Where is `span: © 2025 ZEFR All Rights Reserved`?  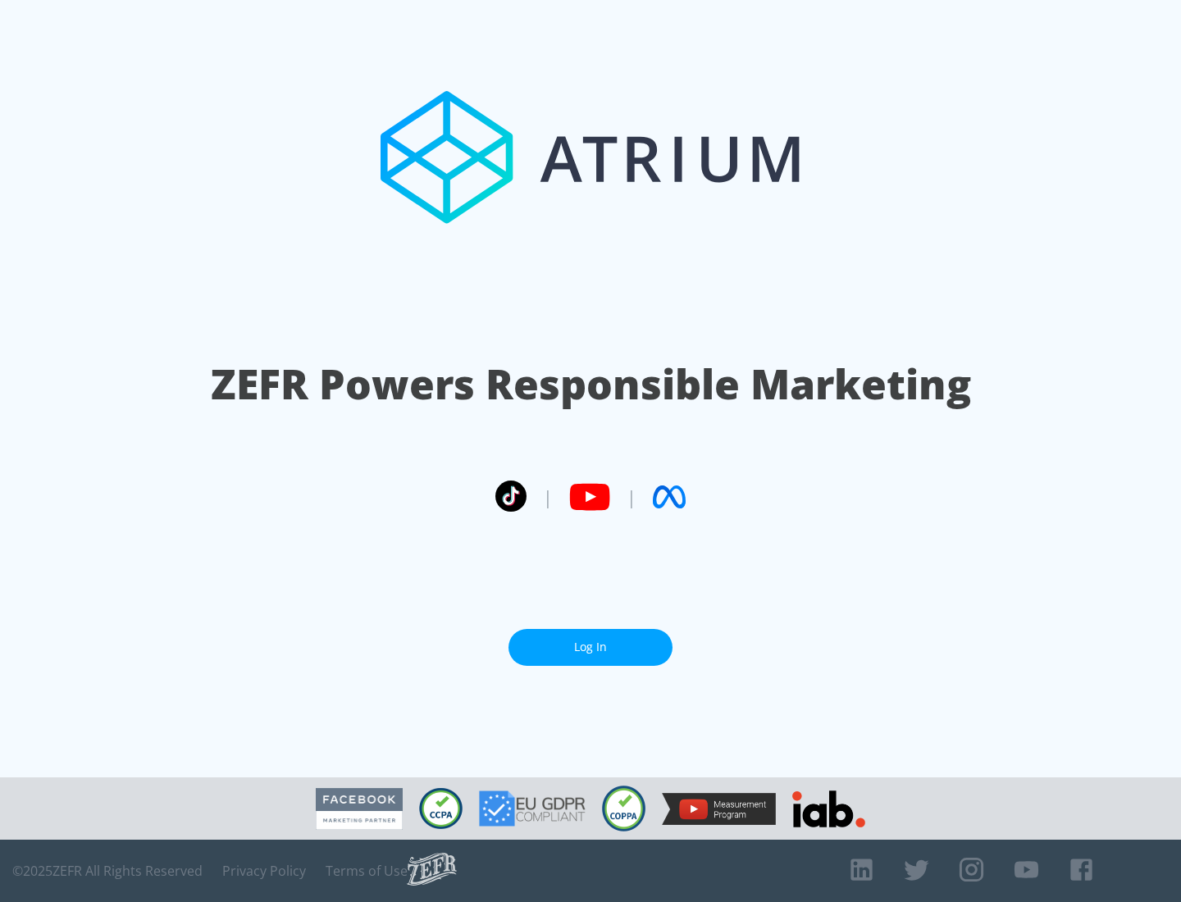 span: © 2025 ZEFR All Rights Reserved is located at coordinates (107, 871).